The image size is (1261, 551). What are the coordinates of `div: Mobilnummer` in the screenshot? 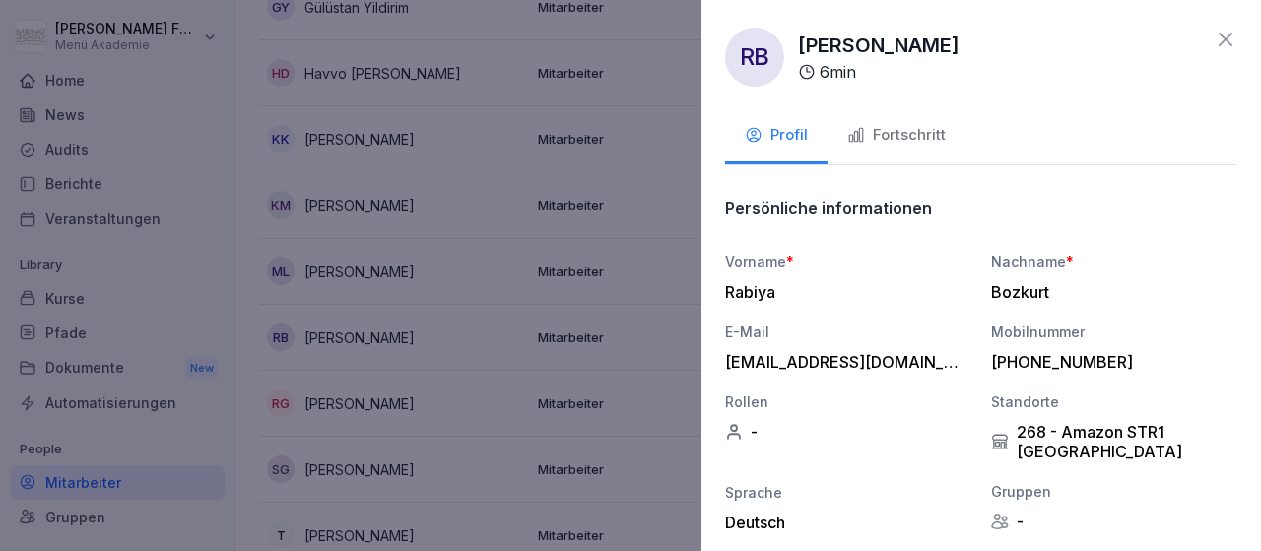 It's located at (1114, 331).